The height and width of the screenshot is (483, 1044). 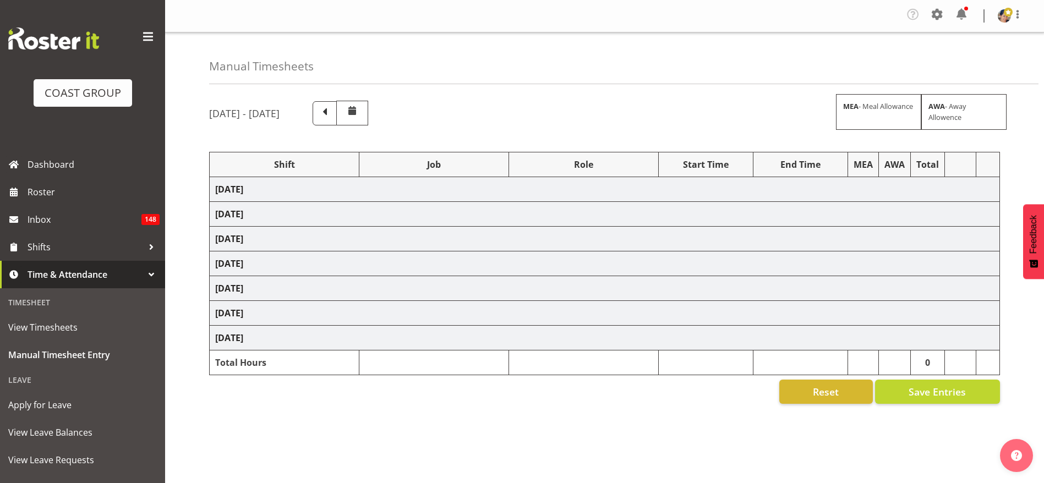 I want to click on div: Start Time, so click(x=705, y=165).